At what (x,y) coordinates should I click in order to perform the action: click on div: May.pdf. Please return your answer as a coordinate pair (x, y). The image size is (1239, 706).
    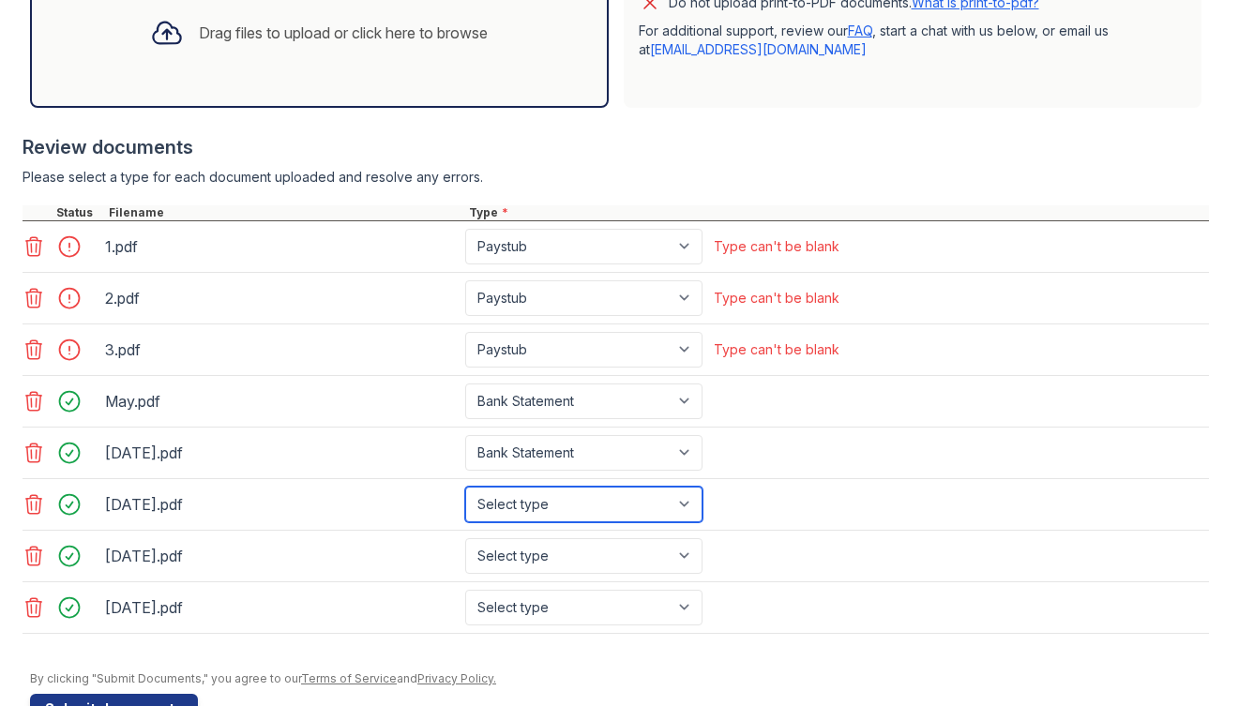
    Looking at the image, I should click on (281, 401).